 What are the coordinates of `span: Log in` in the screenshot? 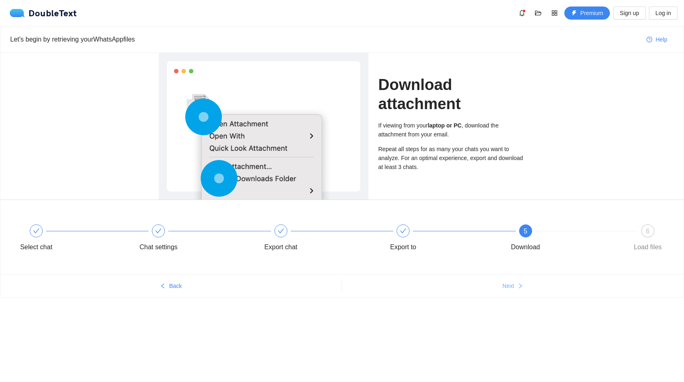 It's located at (663, 13).